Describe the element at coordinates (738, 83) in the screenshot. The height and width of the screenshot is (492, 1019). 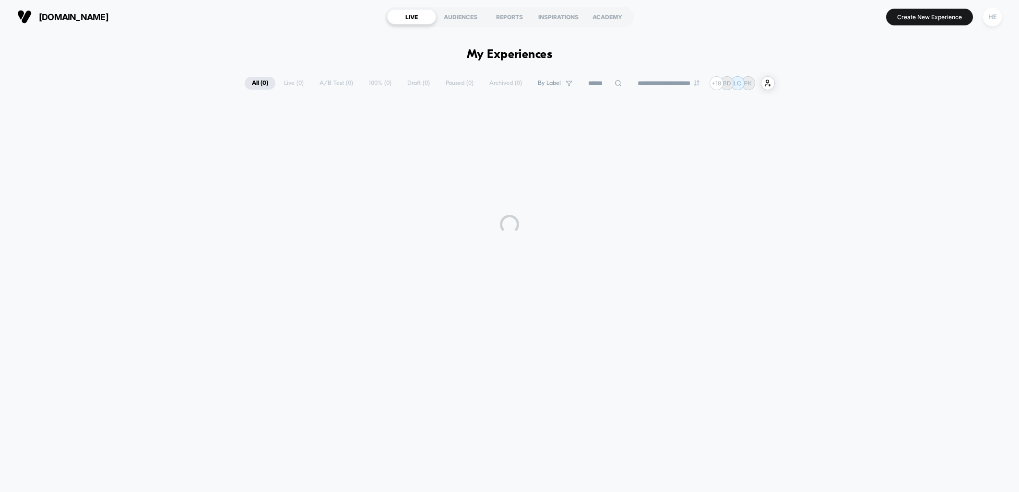
I see `p: LC` at that location.